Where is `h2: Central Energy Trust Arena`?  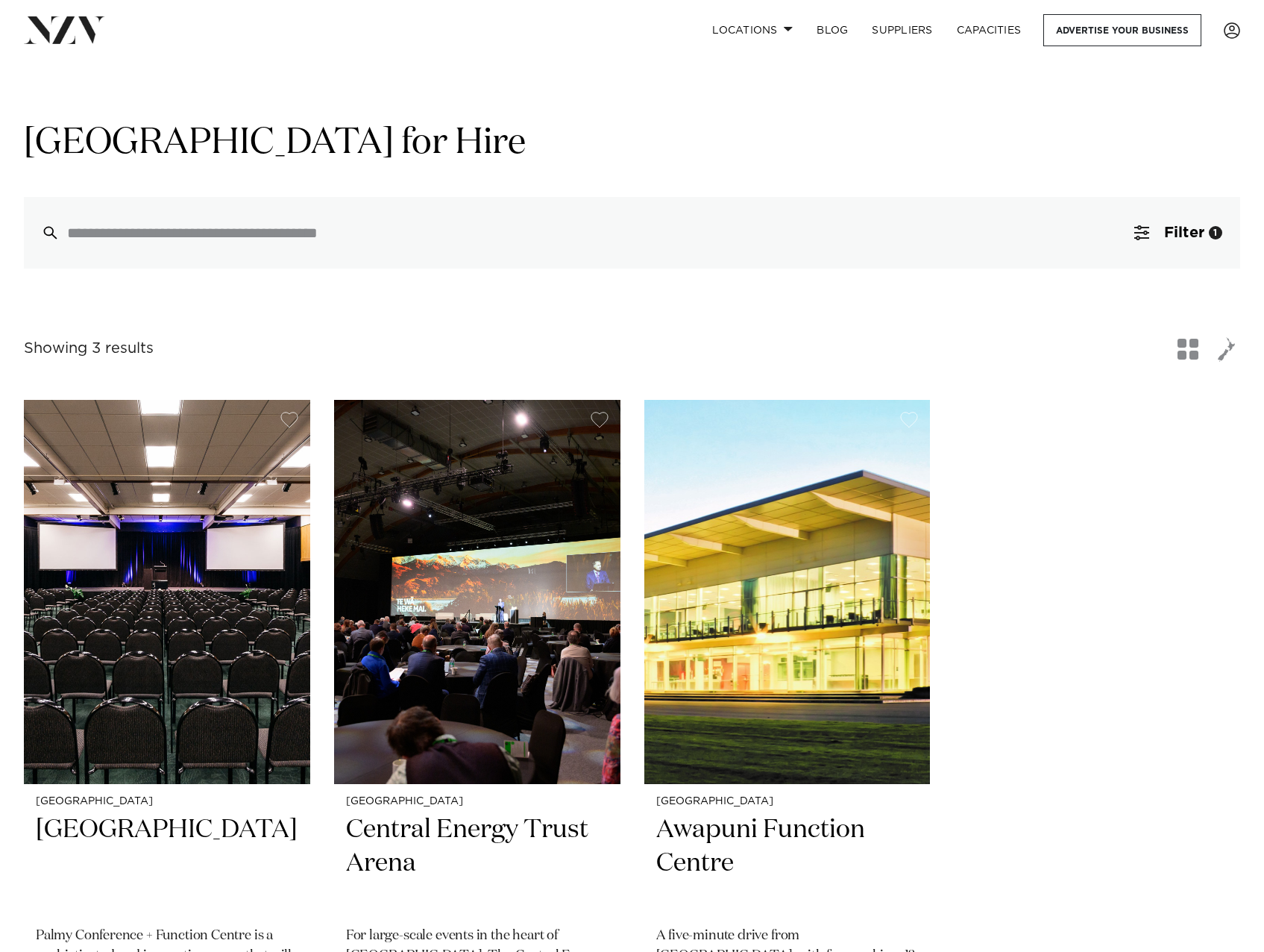 h2: Central Energy Trust Arena is located at coordinates (477, 863).